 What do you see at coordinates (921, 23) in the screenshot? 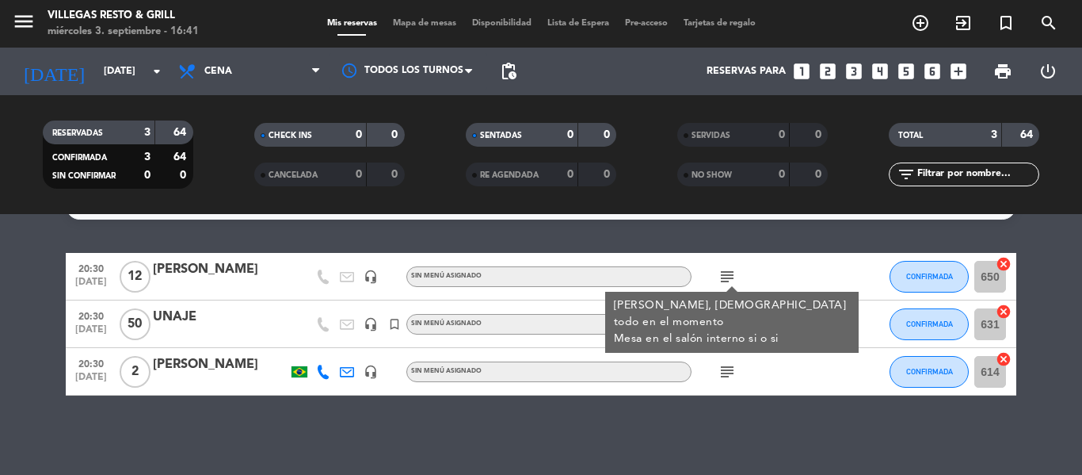
I see `i: add_circle_outline` at bounding box center [921, 23].